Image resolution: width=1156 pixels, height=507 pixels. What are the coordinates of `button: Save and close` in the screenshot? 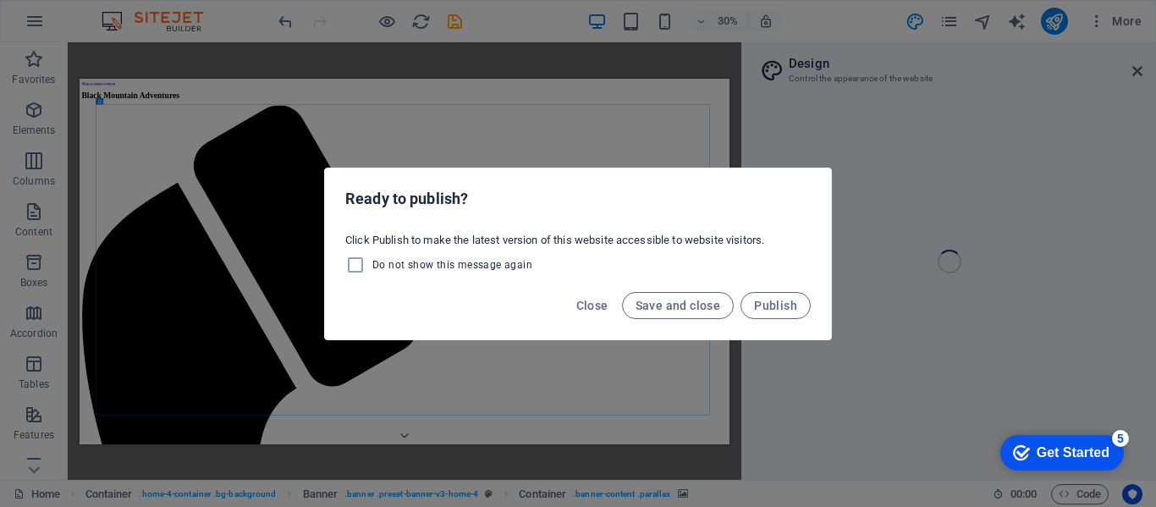 It's located at (678, 306).